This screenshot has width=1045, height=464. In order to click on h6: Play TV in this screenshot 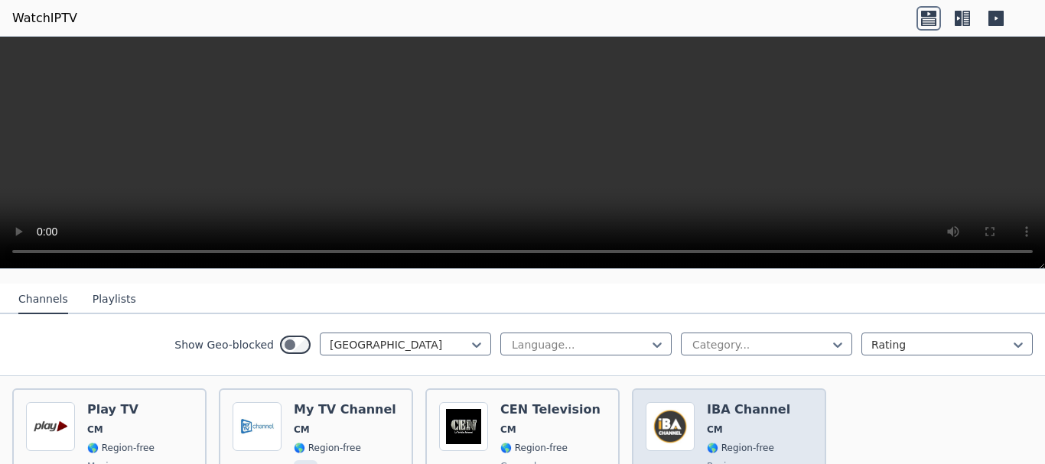, I will do `click(121, 410)`.